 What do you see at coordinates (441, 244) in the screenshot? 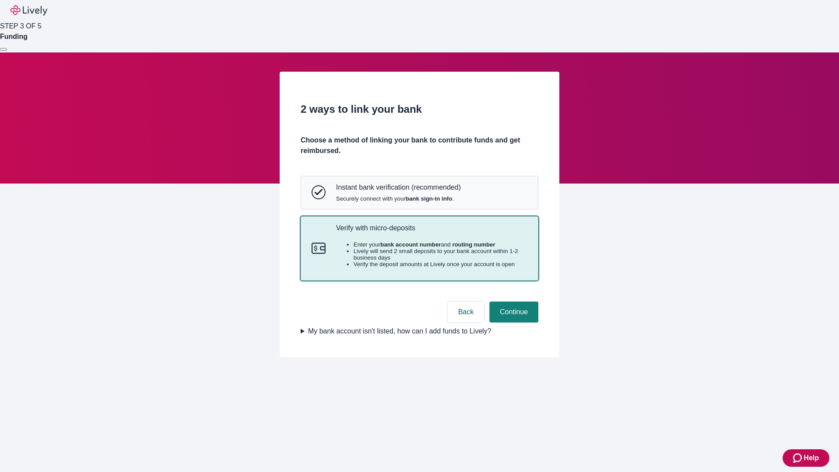
I see `li: Enter your and` at bounding box center [441, 244].